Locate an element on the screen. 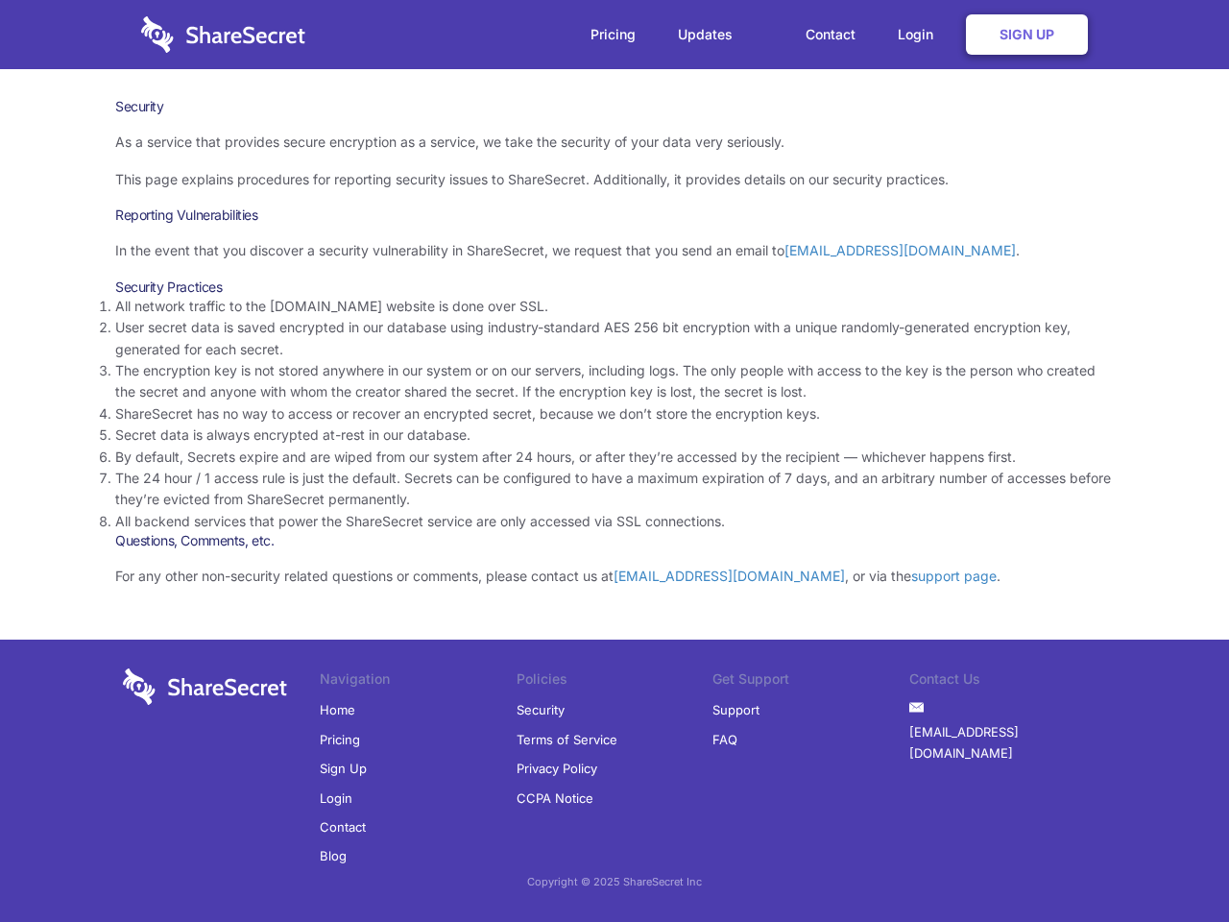  a: Home is located at coordinates (337, 709).